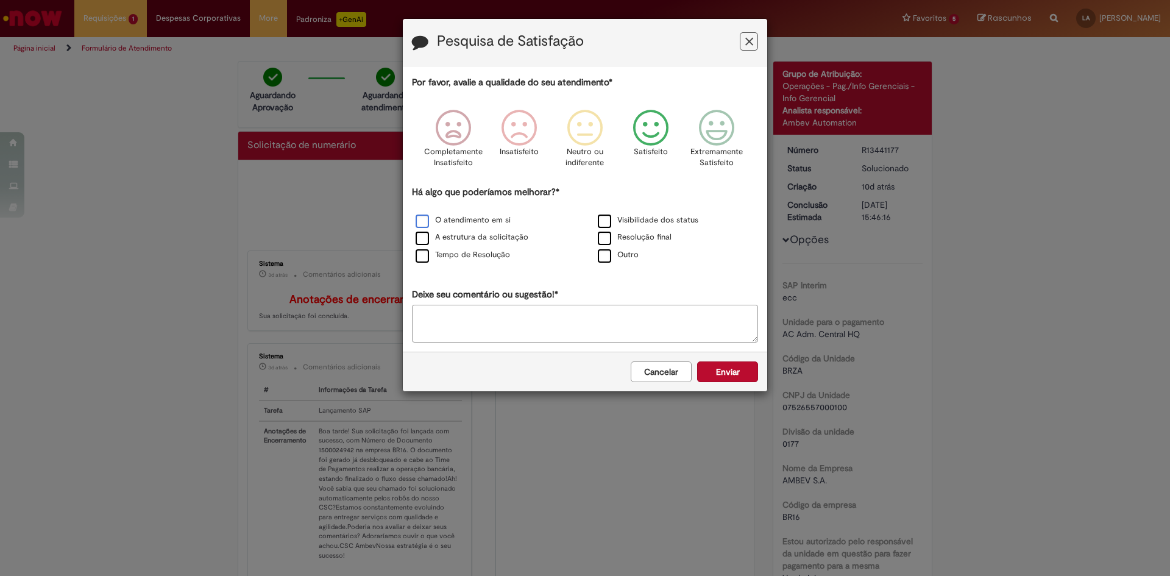  Describe the element at coordinates (585, 157) in the screenshot. I see `p: Neutro ou indiferente` at that location.